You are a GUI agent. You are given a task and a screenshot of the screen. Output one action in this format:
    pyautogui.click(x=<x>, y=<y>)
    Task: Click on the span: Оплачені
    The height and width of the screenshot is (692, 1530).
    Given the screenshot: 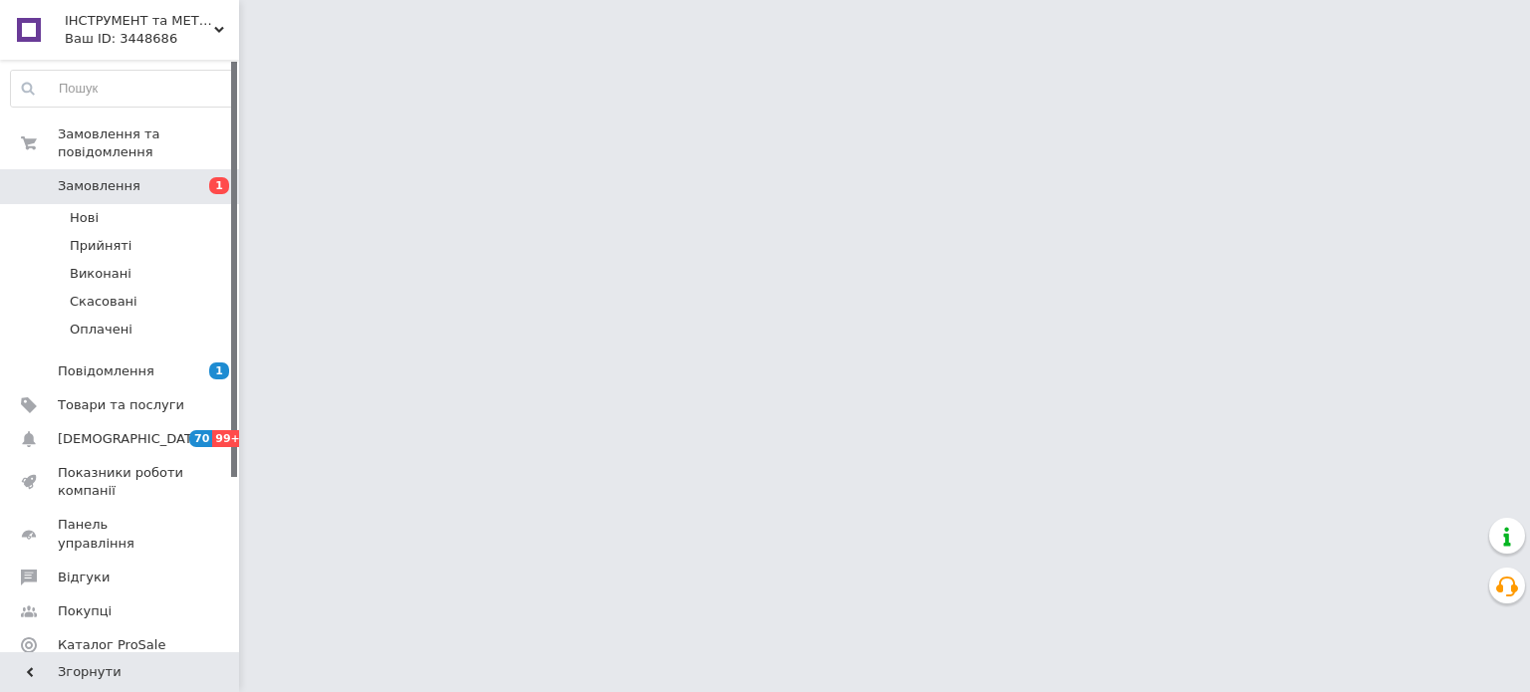 What is the action you would take?
    pyautogui.click(x=101, y=330)
    